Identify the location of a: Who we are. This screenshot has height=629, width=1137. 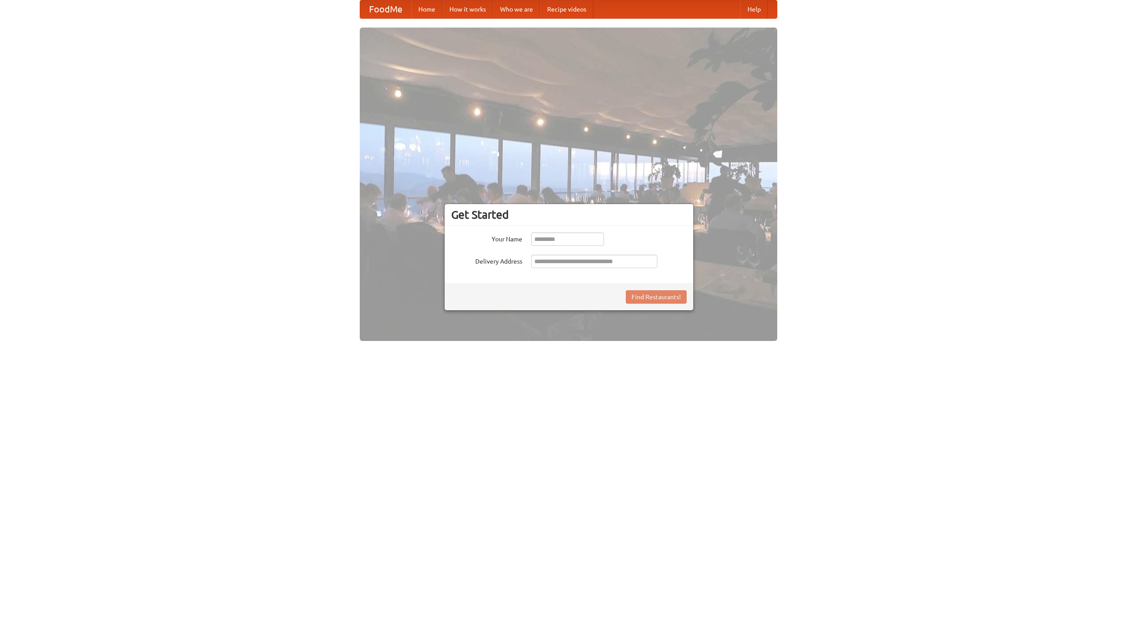
(517, 9).